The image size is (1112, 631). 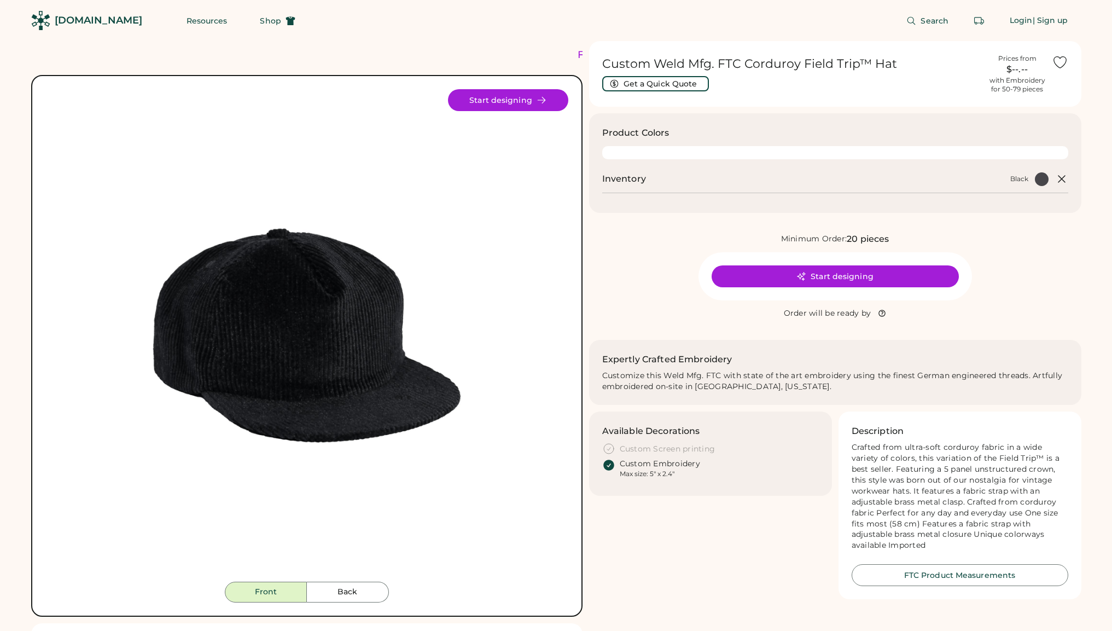 What do you see at coordinates (979, 21) in the screenshot?
I see `button: Retrieve an order` at bounding box center [979, 21].